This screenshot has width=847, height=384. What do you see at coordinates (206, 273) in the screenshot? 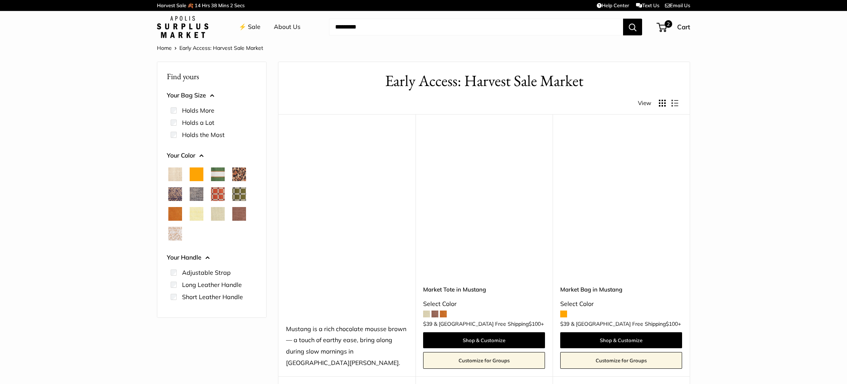
I see `label: Adjustable Strap` at bounding box center [206, 273].